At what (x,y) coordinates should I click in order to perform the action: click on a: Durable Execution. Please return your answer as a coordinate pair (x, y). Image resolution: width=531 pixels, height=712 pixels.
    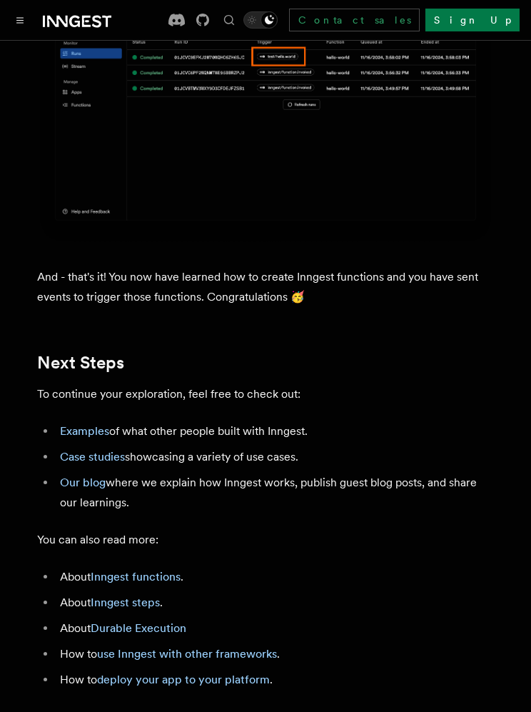
    Looking at the image, I should click on (138, 627).